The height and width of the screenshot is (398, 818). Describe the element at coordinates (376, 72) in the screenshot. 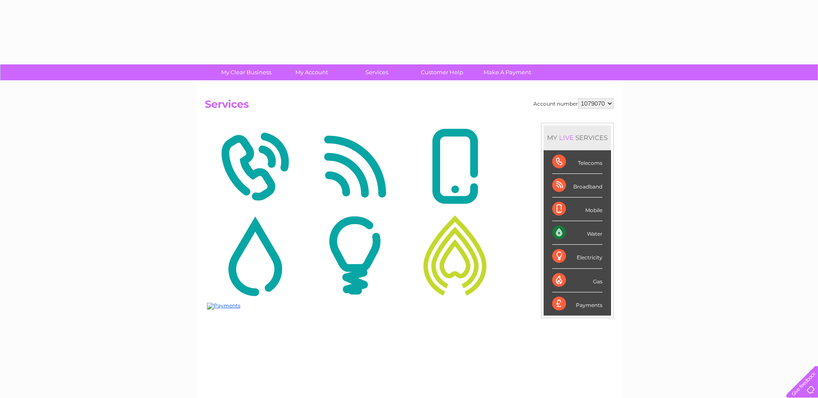

I see `a: Services` at that location.